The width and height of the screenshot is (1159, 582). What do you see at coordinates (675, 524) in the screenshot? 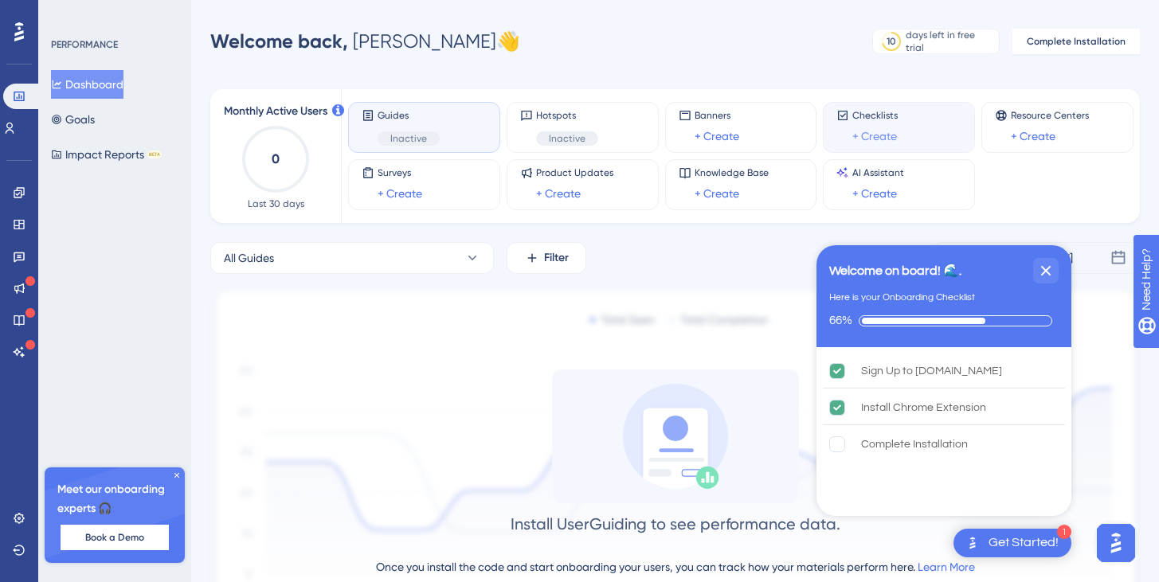
I see `div: Install UserGuiding to see performance data.` at bounding box center [675, 524].